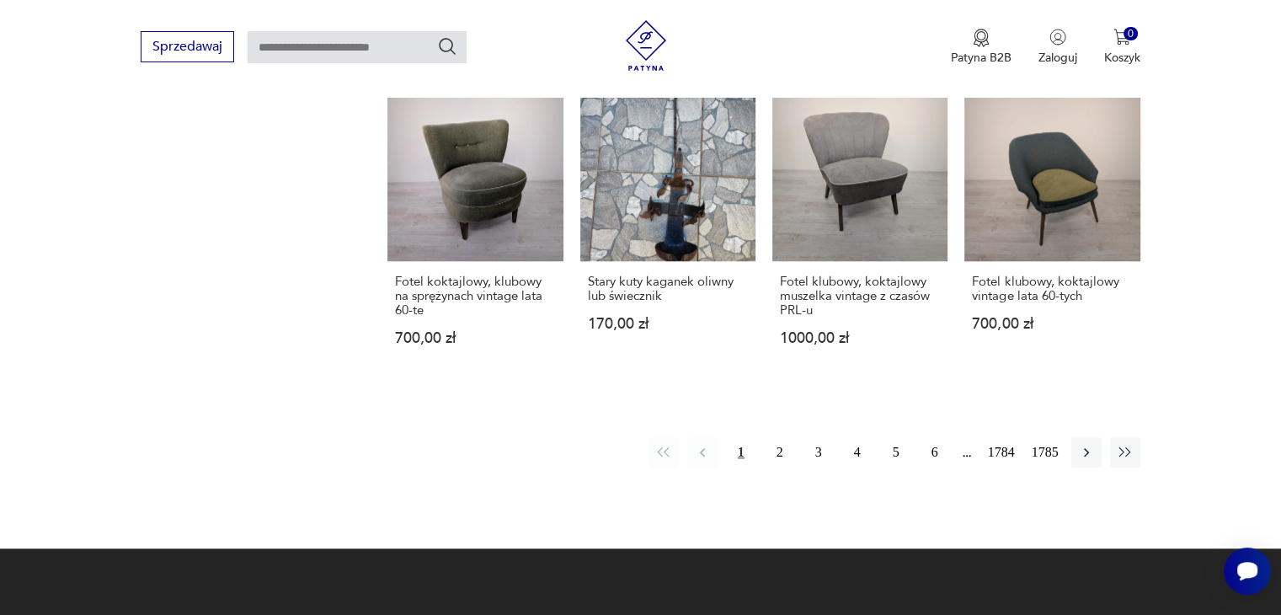 This screenshot has width=1281, height=615. Describe the element at coordinates (857, 452) in the screenshot. I see `button: 4` at that location.